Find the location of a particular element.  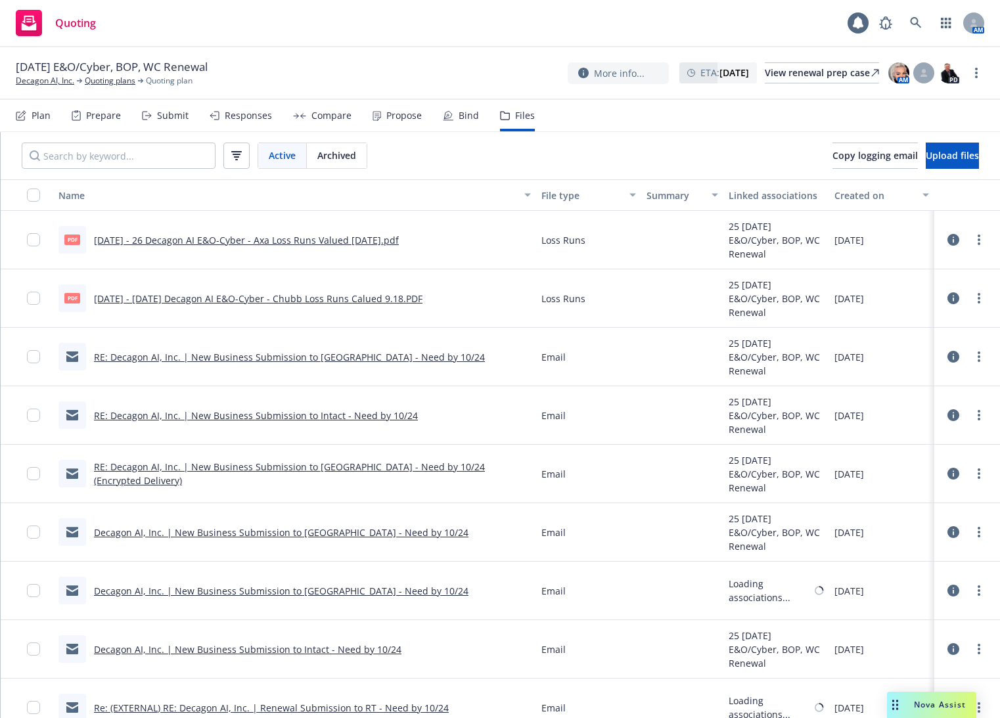

div: Responses is located at coordinates (248, 116).